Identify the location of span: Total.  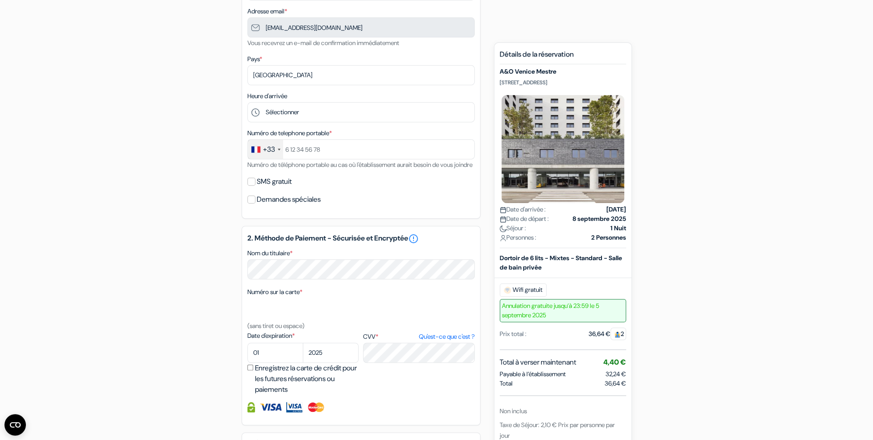
(506, 383).